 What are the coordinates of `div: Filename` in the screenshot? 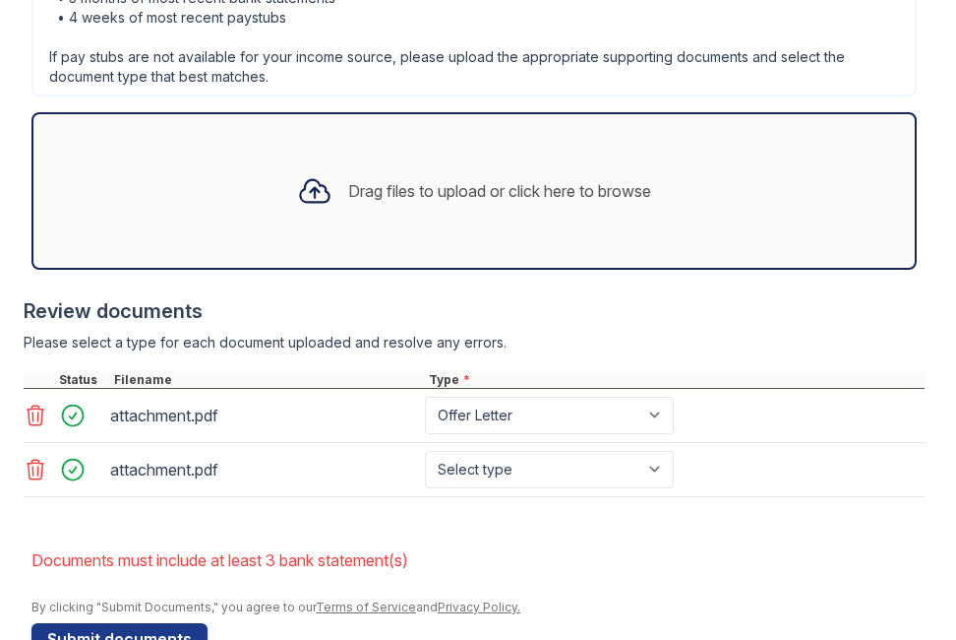 It's located at (268, 380).